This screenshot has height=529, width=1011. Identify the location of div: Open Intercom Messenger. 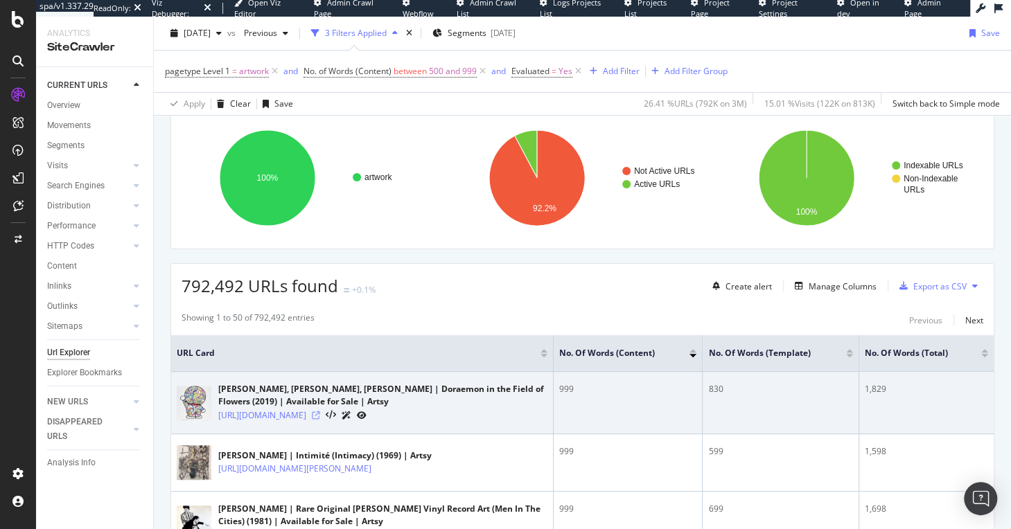
(980, 499).